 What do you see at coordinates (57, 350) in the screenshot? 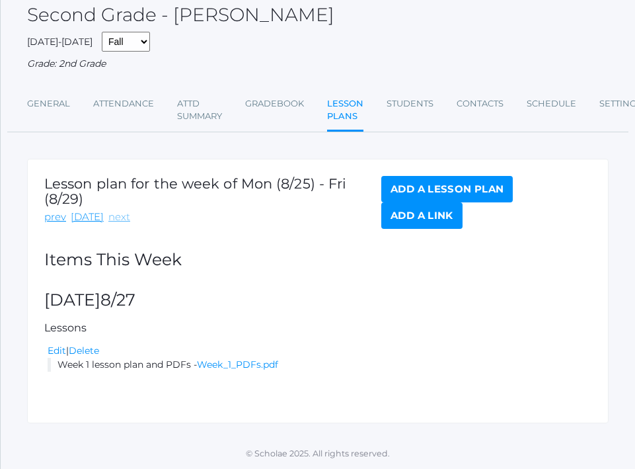
I see `a: Edit` at bounding box center [57, 350].